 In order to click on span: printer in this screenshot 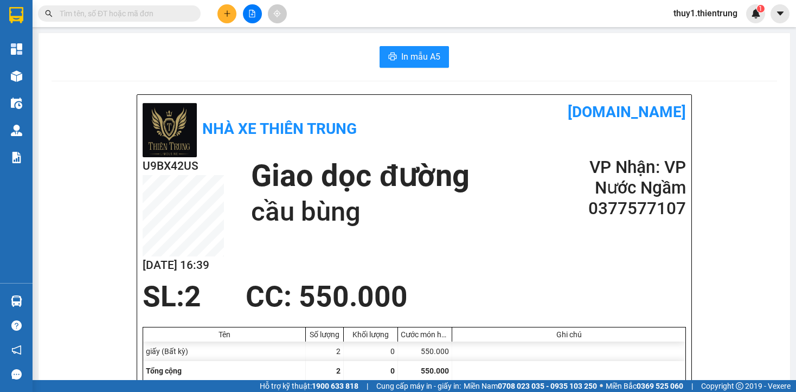, I will do `click(393, 57)`.